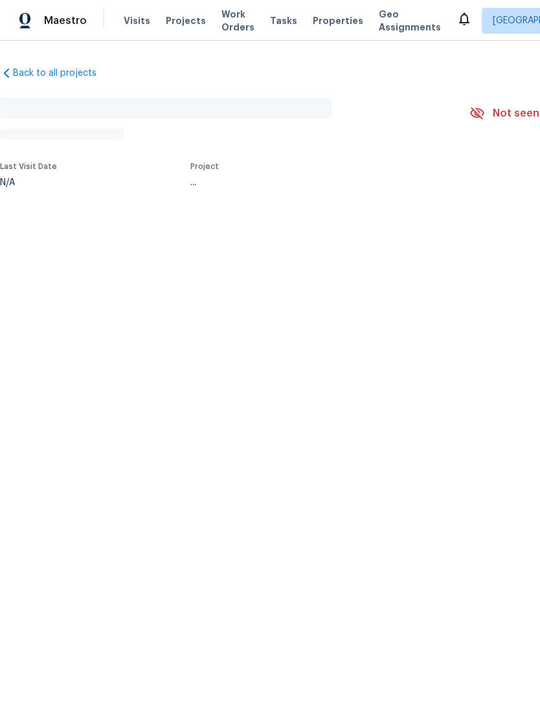 The width and height of the screenshot is (540, 704). What do you see at coordinates (137, 21) in the screenshot?
I see `span: Visits` at bounding box center [137, 21].